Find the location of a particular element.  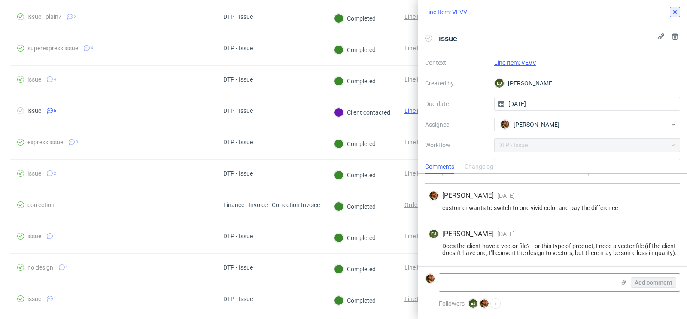

div: Client contacted is located at coordinates (362, 112).